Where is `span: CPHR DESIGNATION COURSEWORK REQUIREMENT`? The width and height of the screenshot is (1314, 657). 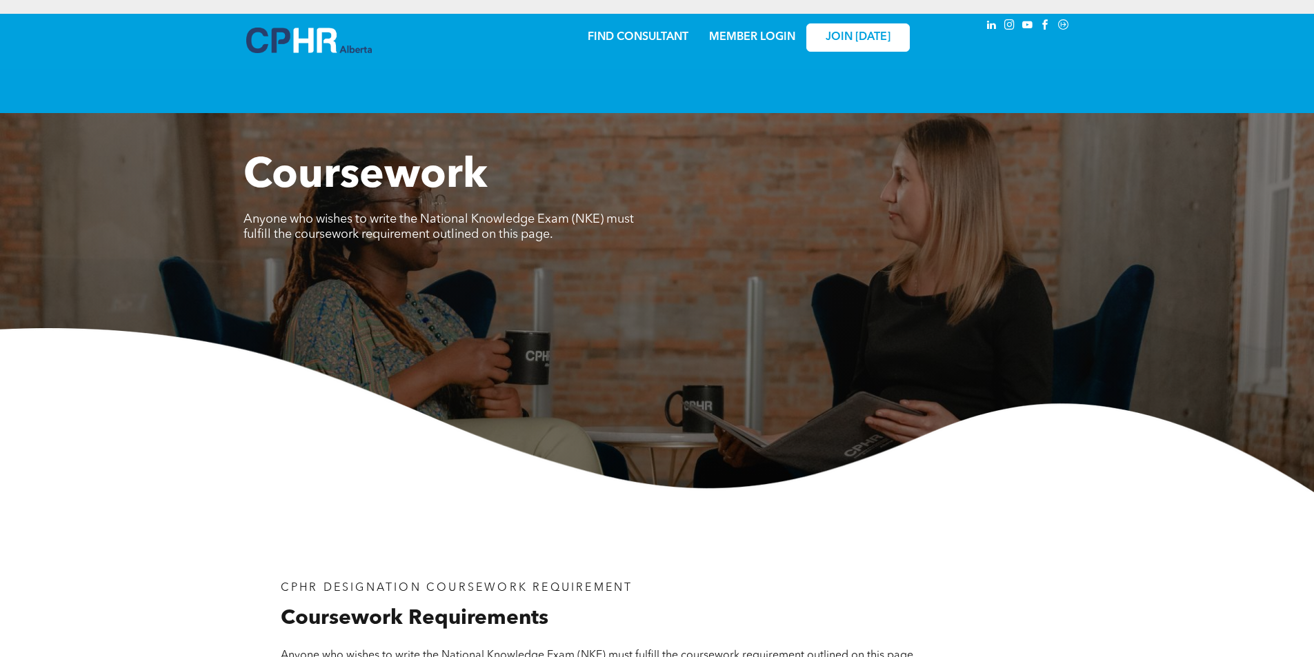
span: CPHR DESIGNATION COURSEWORK REQUIREMENT is located at coordinates (457, 588).